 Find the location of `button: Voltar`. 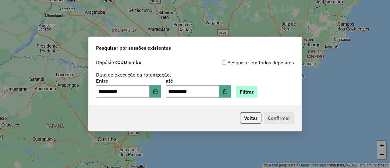

button: Voltar is located at coordinates (251, 118).